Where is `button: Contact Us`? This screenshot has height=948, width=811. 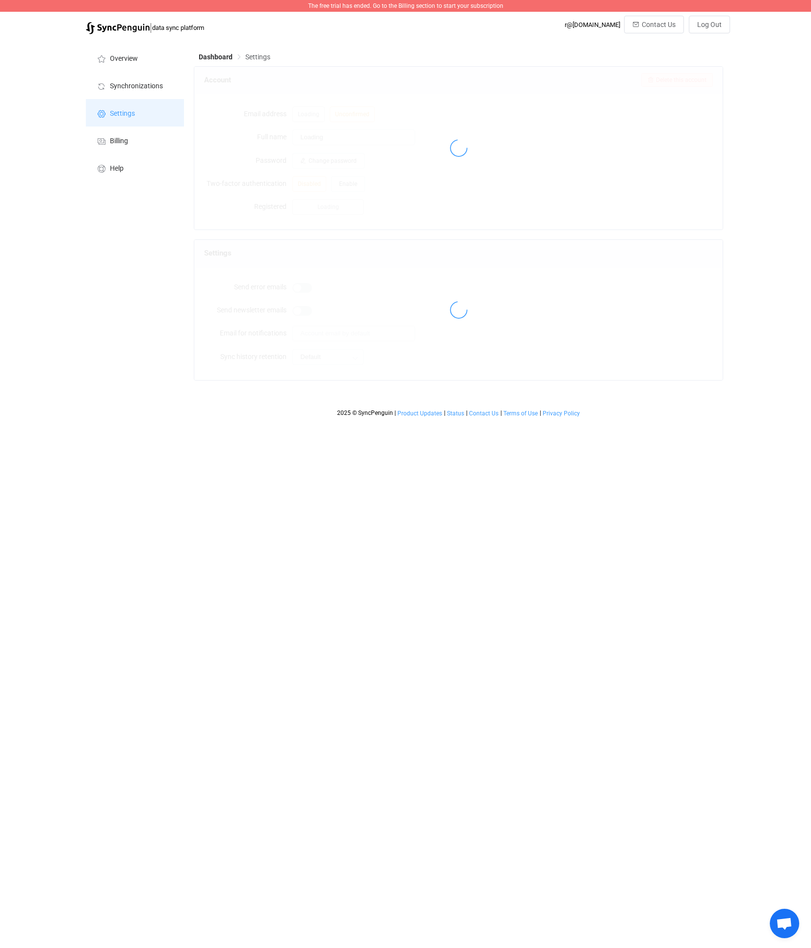
button: Contact Us is located at coordinates (654, 25).